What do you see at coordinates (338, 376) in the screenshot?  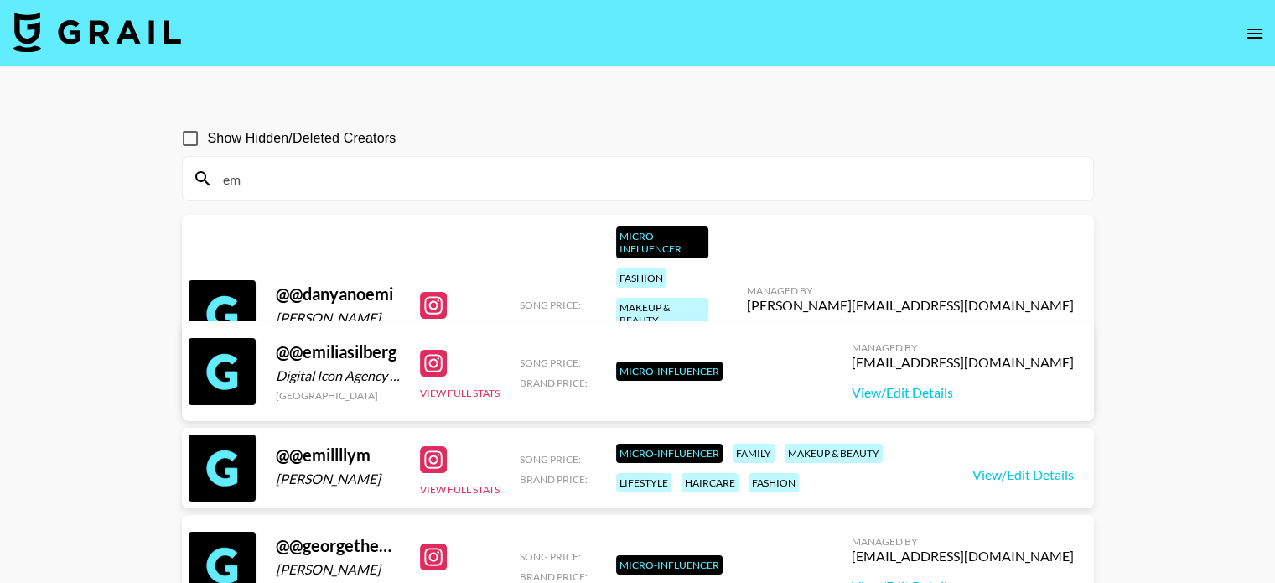 I see `div: Digital Icon Agency Limited` at bounding box center [338, 376].